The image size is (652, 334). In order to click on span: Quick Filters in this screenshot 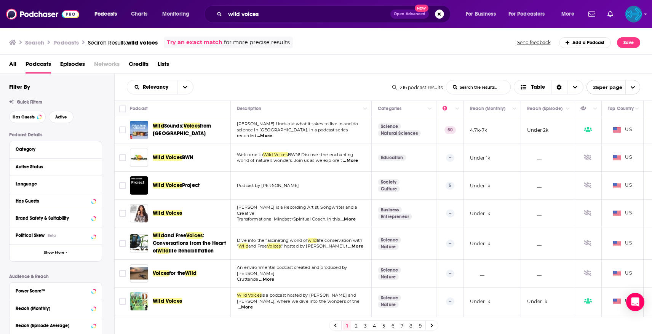, I will do `click(29, 102)`.